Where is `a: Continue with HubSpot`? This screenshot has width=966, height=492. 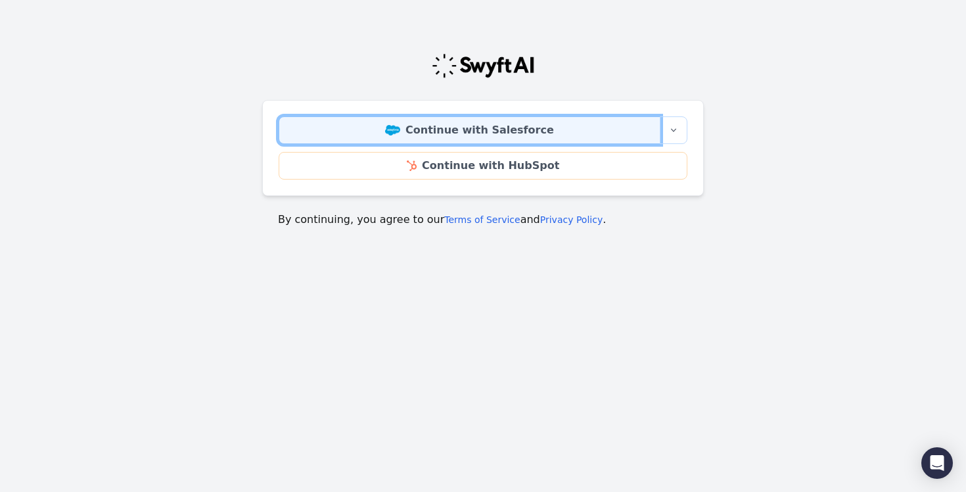
a: Continue with HubSpot is located at coordinates (483, 166).